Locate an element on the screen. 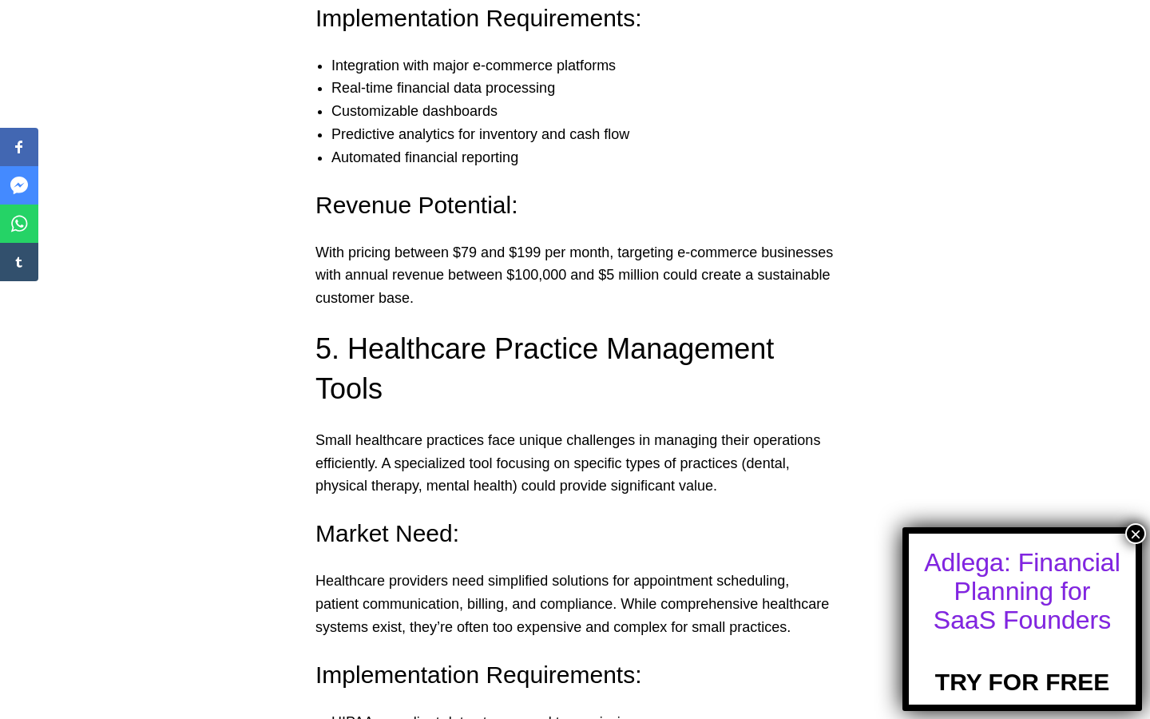 This screenshot has height=719, width=1150. li: Customizable dashboards is located at coordinates (591, 111).